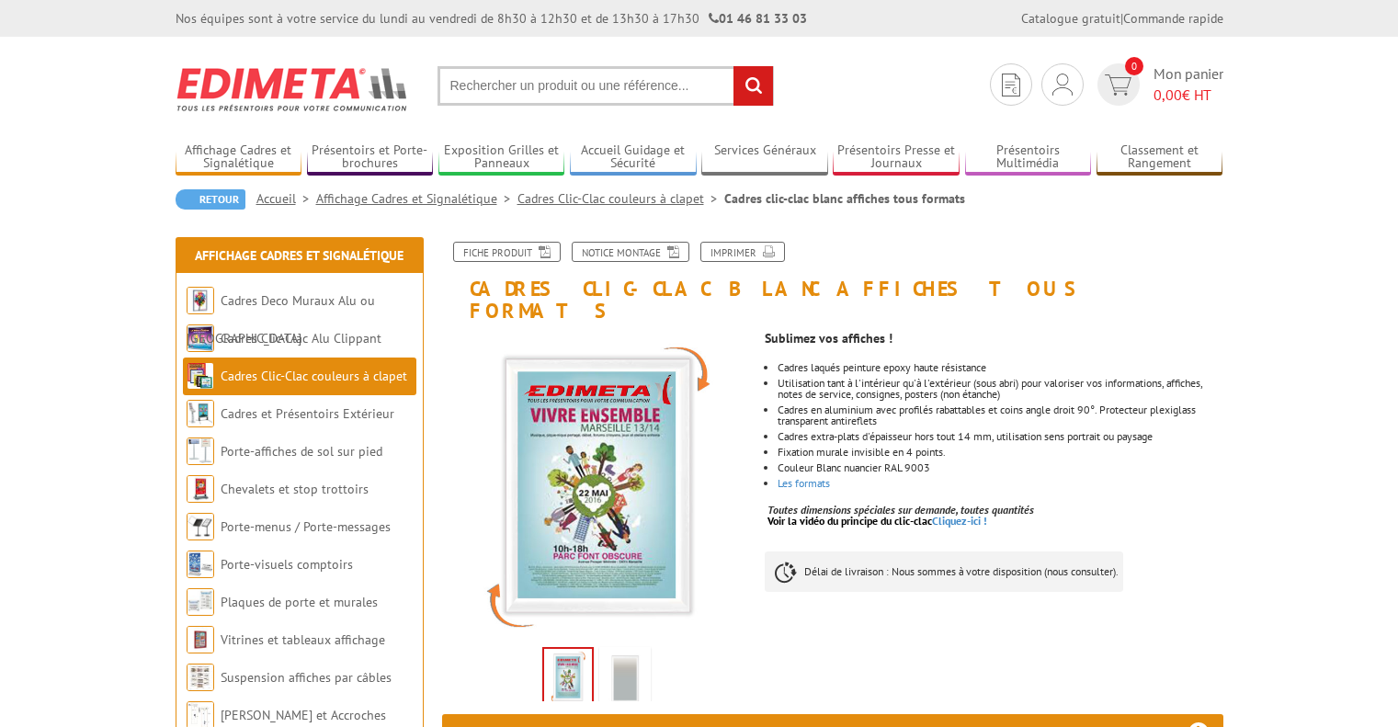  Describe the element at coordinates (1071, 18) in the screenshot. I see `a: Catalogue gratuit` at that location.